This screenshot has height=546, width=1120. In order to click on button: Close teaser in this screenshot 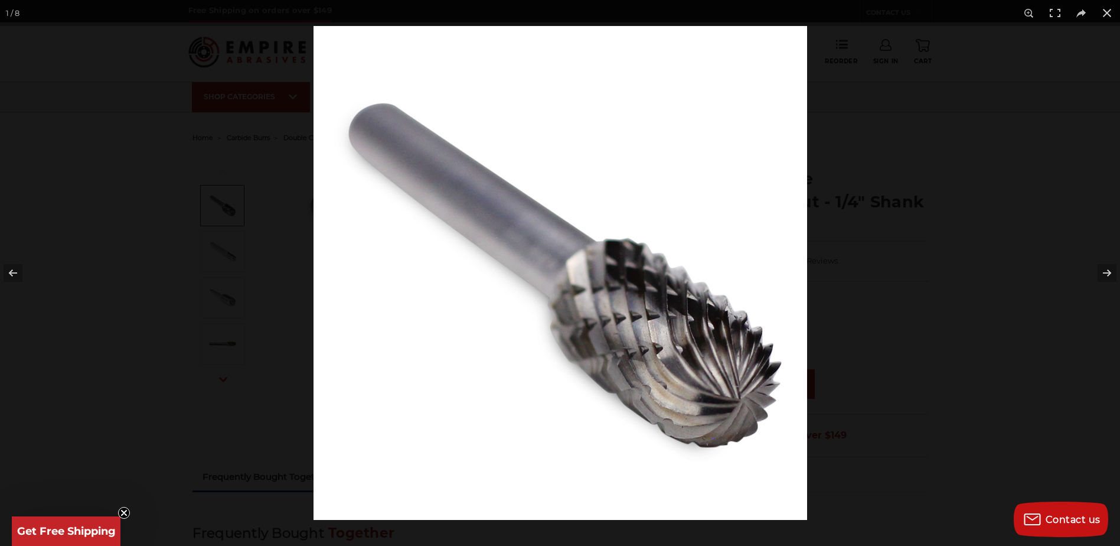, I will do `click(124, 513)`.